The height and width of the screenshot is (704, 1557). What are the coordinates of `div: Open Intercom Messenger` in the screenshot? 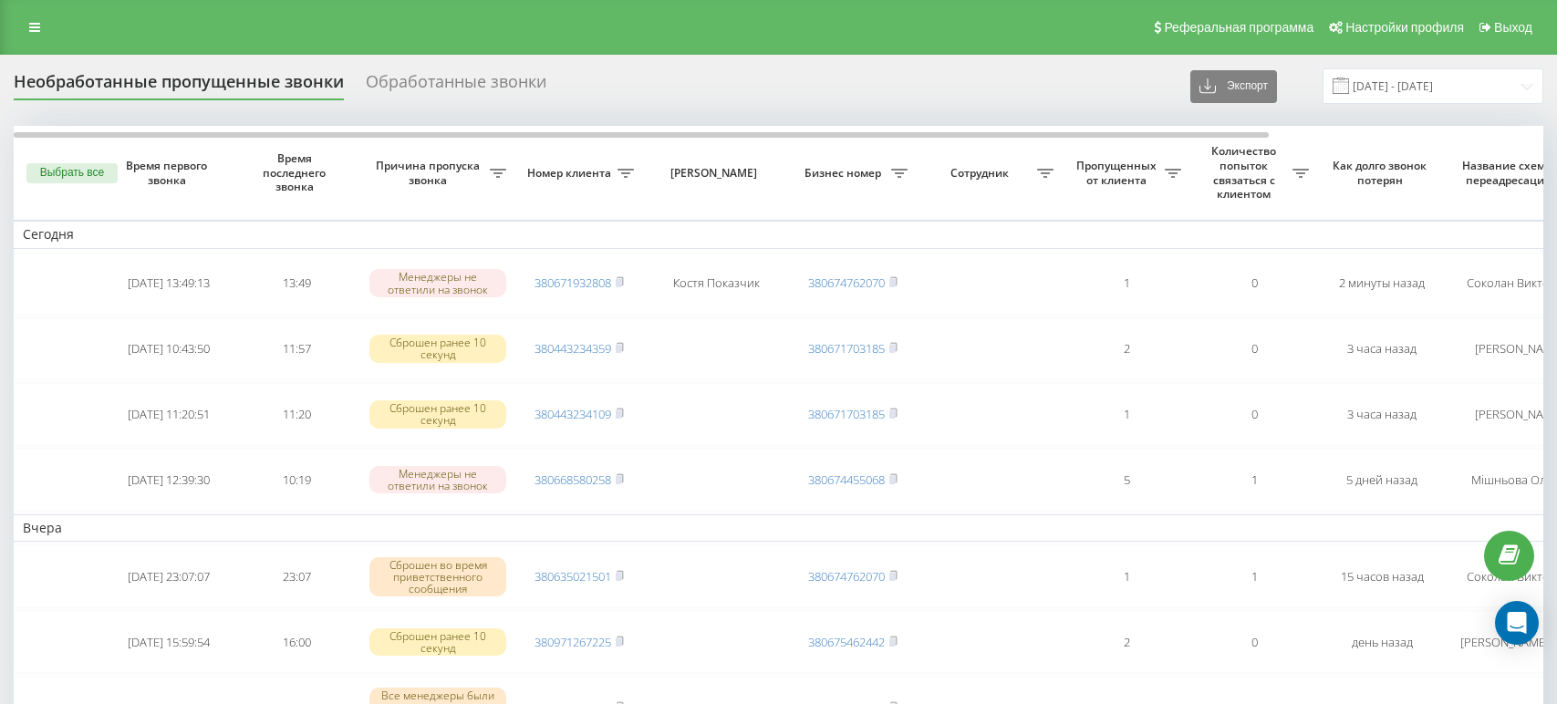 It's located at (1517, 623).